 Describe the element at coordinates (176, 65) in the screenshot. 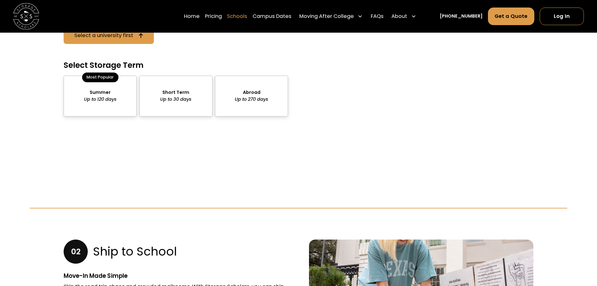

I see `h4: Select Storage Term` at that location.